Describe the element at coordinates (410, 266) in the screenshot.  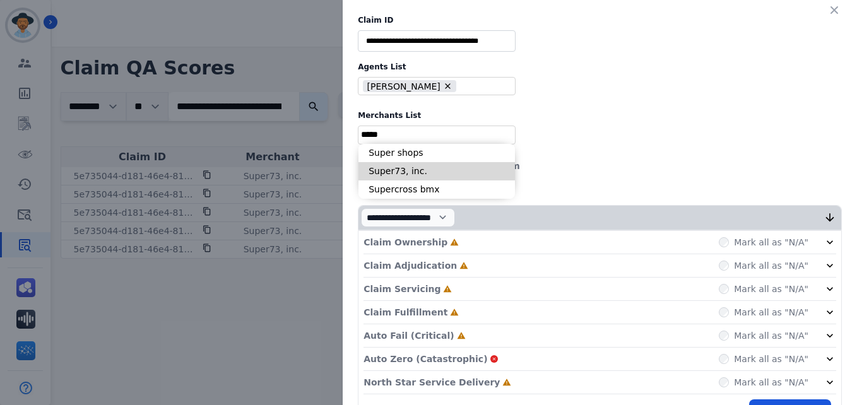
I see `p: Claim Adjudication` at that location.